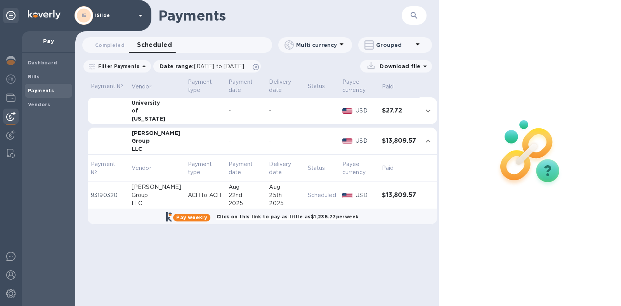  I want to click on img: Logo, so click(44, 15).